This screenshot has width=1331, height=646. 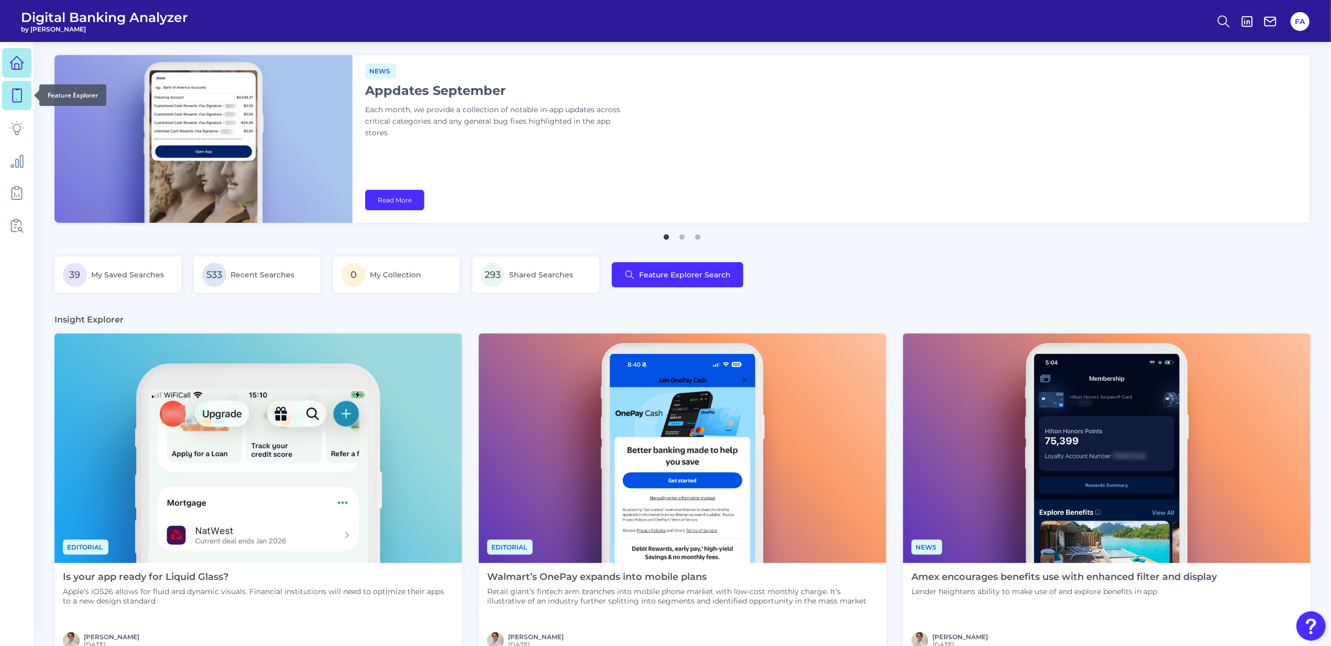 I want to click on div: Feature Explorer, so click(x=73, y=95).